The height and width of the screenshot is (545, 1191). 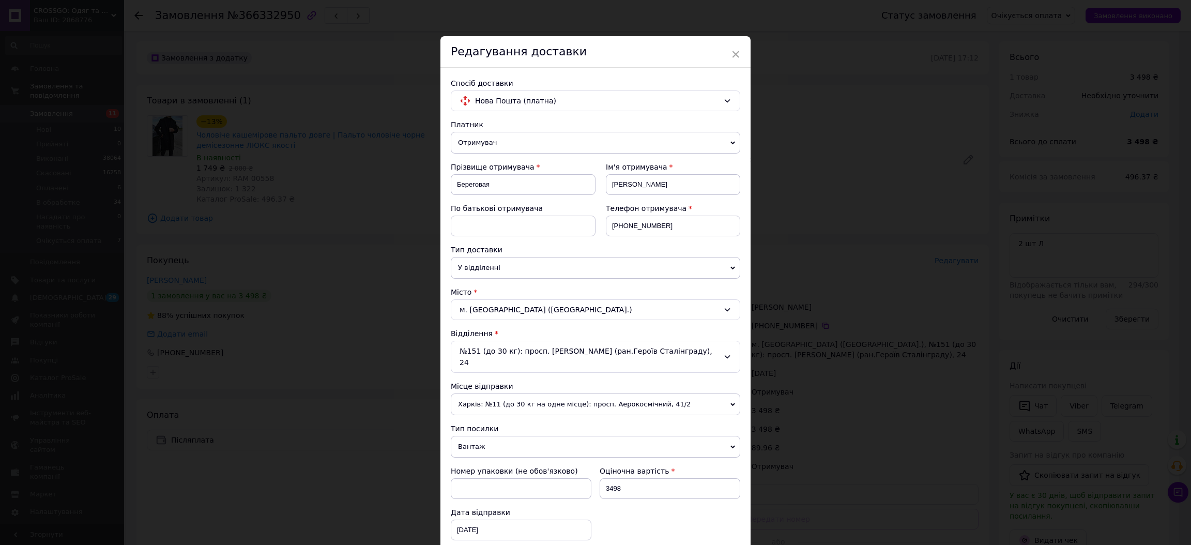 What do you see at coordinates (595, 333) in the screenshot?
I see `div: Відділення` at bounding box center [595, 333].